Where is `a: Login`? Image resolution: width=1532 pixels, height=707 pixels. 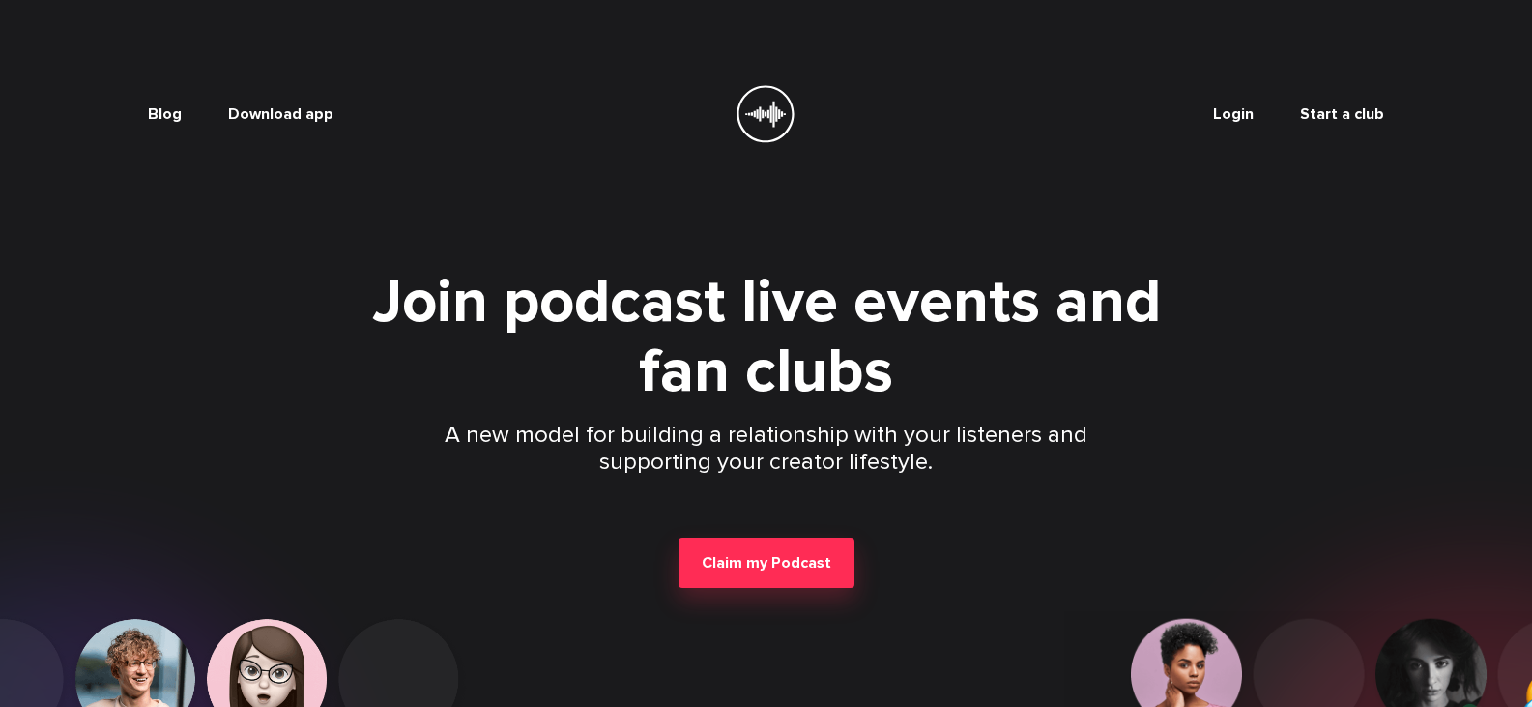
a: Login is located at coordinates (1234, 114).